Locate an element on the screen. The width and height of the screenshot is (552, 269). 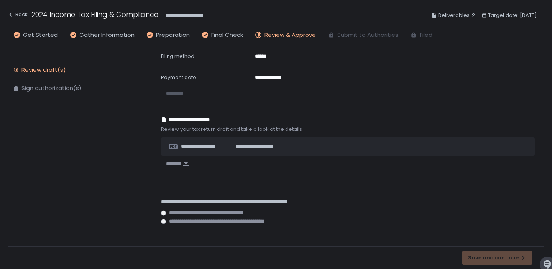
span: Submit to Authorities is located at coordinates (368, 35).